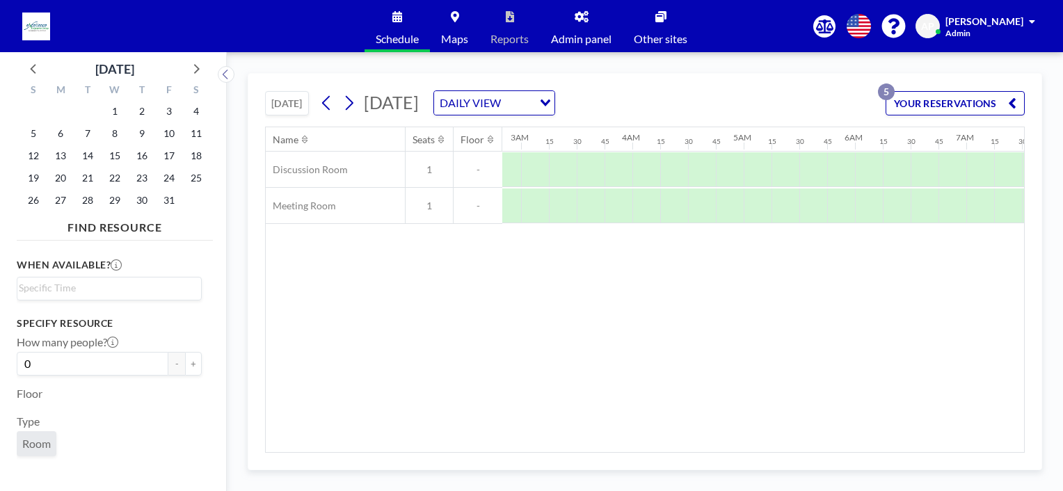 The width and height of the screenshot is (1063, 491). What do you see at coordinates (61, 134) in the screenshot?
I see `span: Monday, October 6, 2025` at bounding box center [61, 134].